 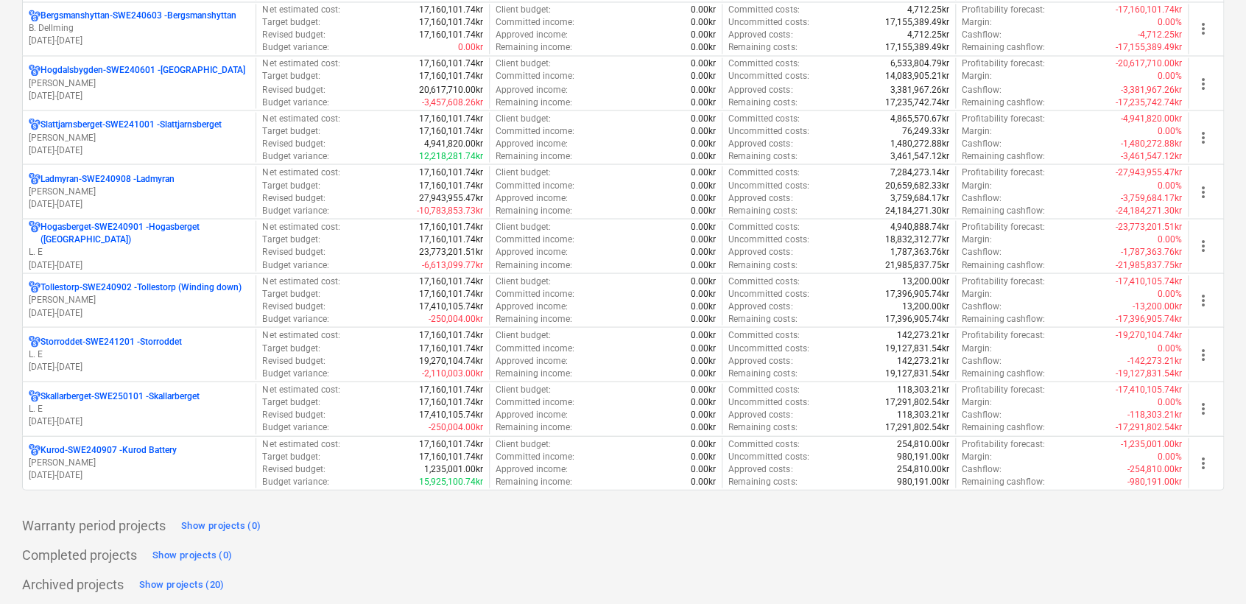 I want to click on p: Storroddet-SWE241201 - Storroddet, so click(x=111, y=341).